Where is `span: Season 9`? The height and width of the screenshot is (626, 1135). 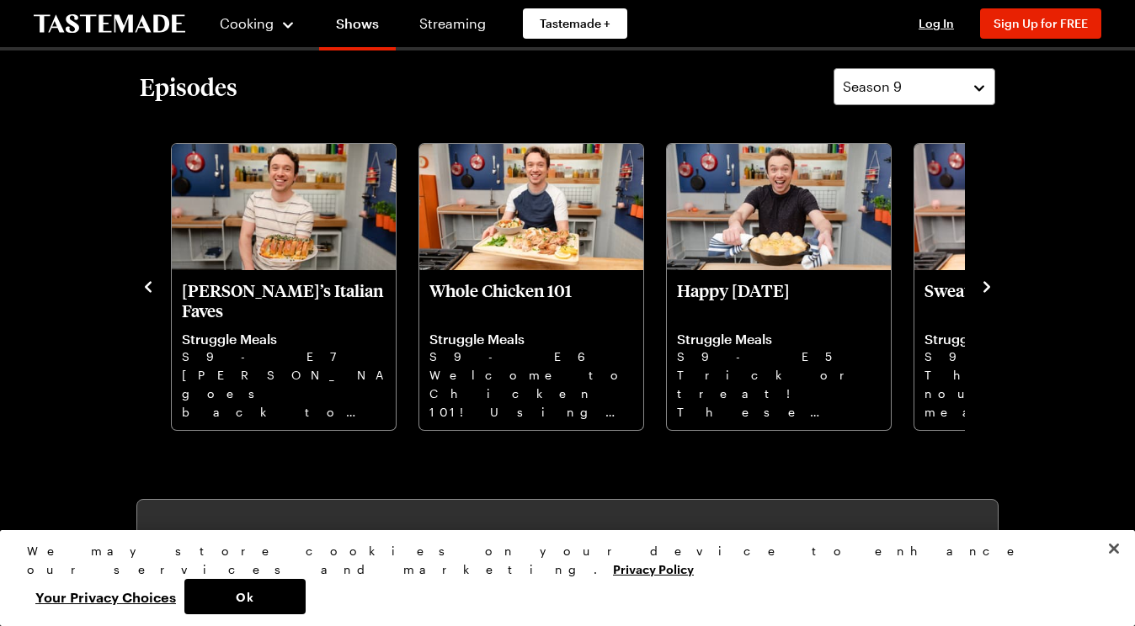
span: Season 9 is located at coordinates (872, 87).